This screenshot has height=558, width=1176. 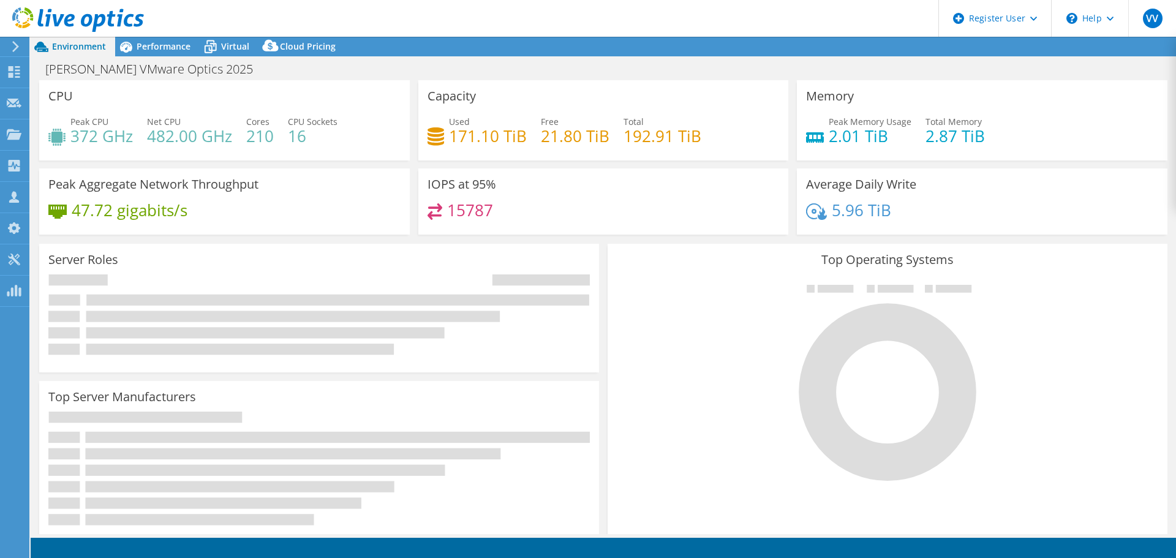 What do you see at coordinates (861, 210) in the screenshot?
I see `h4: 5.96 TiB` at bounding box center [861, 210].